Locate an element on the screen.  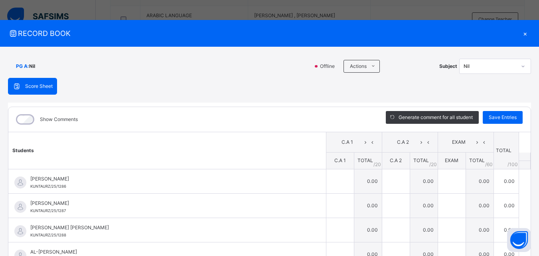
span: KUNTAURZ/25/1286 is located at coordinates (48, 186).